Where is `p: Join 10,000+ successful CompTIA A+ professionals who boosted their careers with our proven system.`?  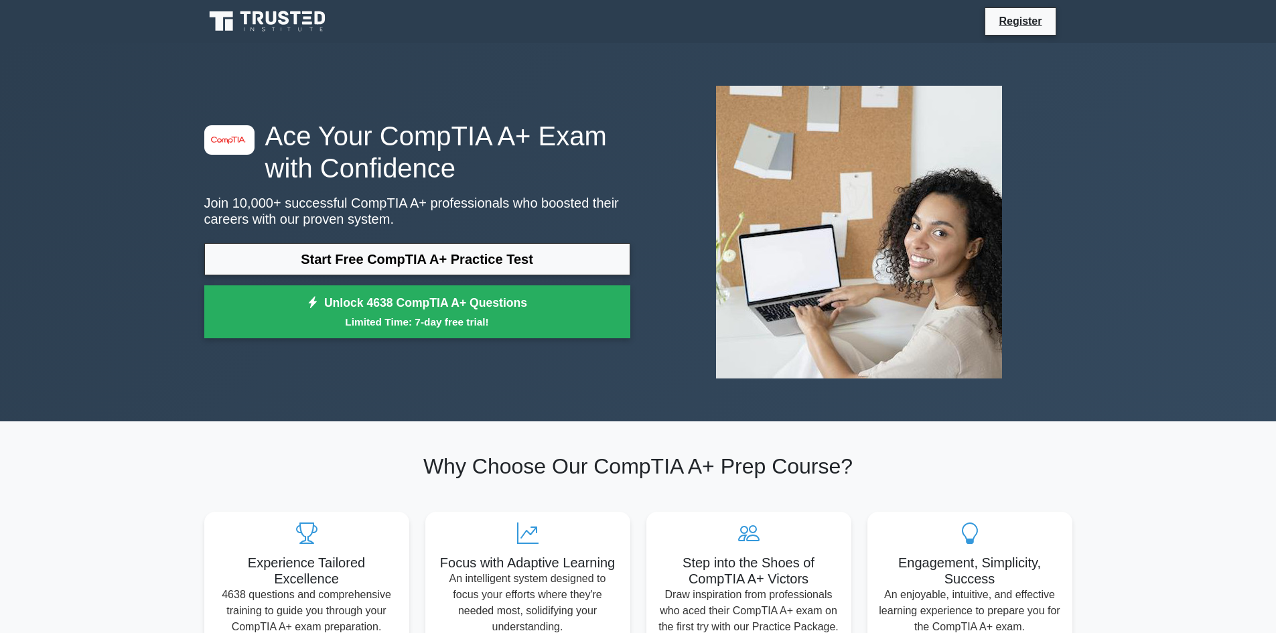
p: Join 10,000+ successful CompTIA A+ professionals who boosted their careers with our proven system. is located at coordinates (417, 211).